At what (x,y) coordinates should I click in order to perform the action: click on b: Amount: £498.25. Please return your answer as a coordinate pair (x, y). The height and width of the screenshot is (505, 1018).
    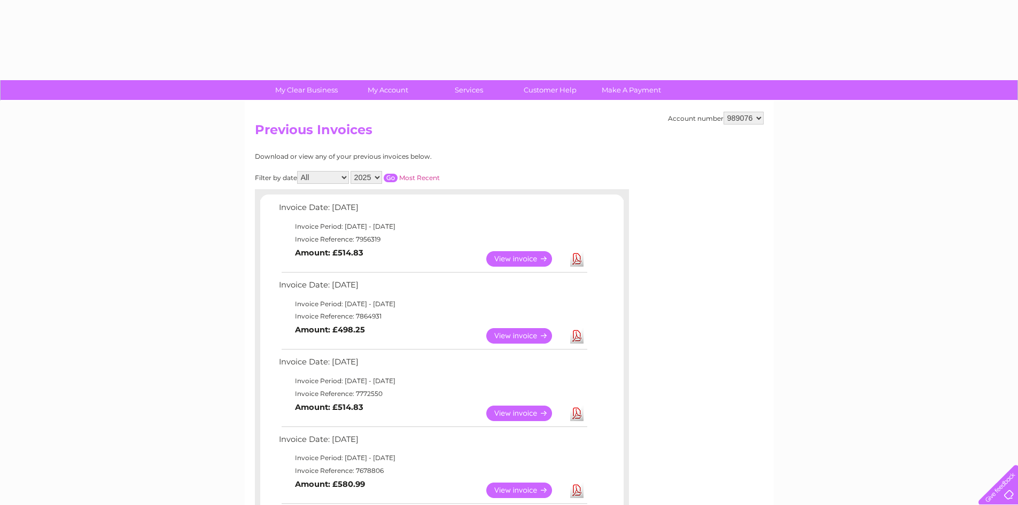
    Looking at the image, I should click on (330, 330).